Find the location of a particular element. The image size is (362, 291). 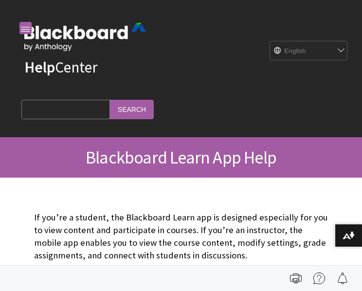

img: Follow this page is located at coordinates (343, 279).